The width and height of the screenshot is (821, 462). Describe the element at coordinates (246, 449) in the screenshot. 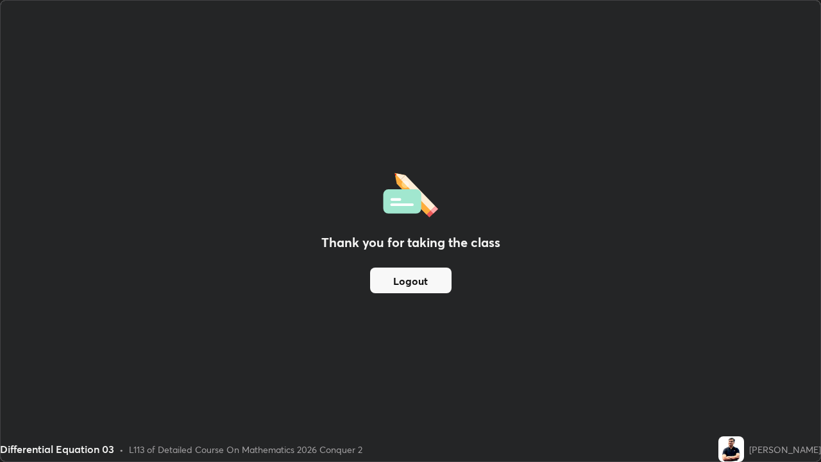

I see `div: L113 of Detailed Course On Mathematics 2026 Conquer 2` at that location.